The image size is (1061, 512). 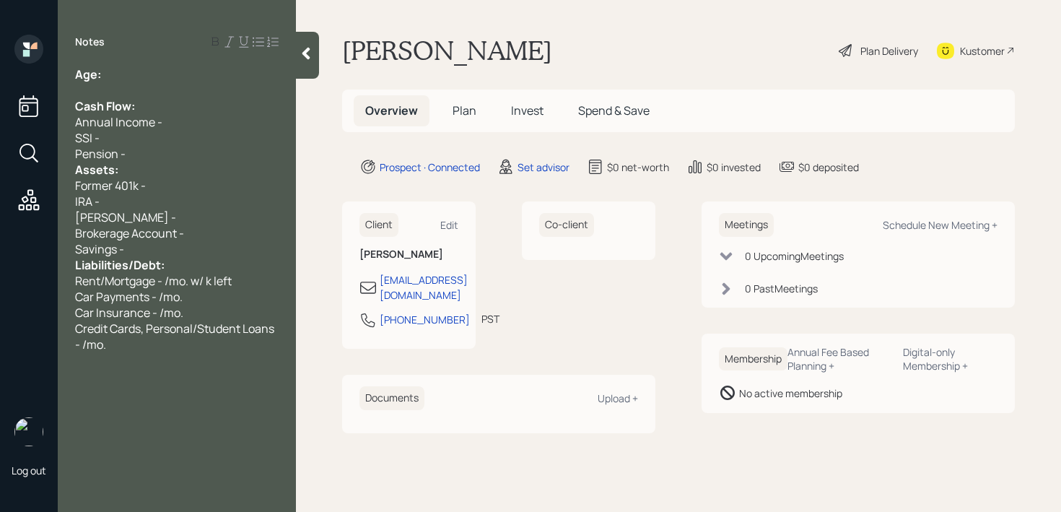 I want to click on span: Age:, so click(x=88, y=74).